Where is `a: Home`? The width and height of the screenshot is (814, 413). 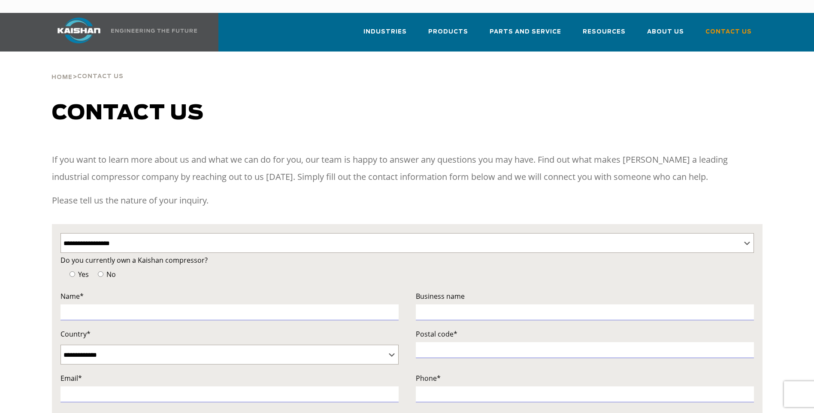 a: Home is located at coordinates (62, 77).